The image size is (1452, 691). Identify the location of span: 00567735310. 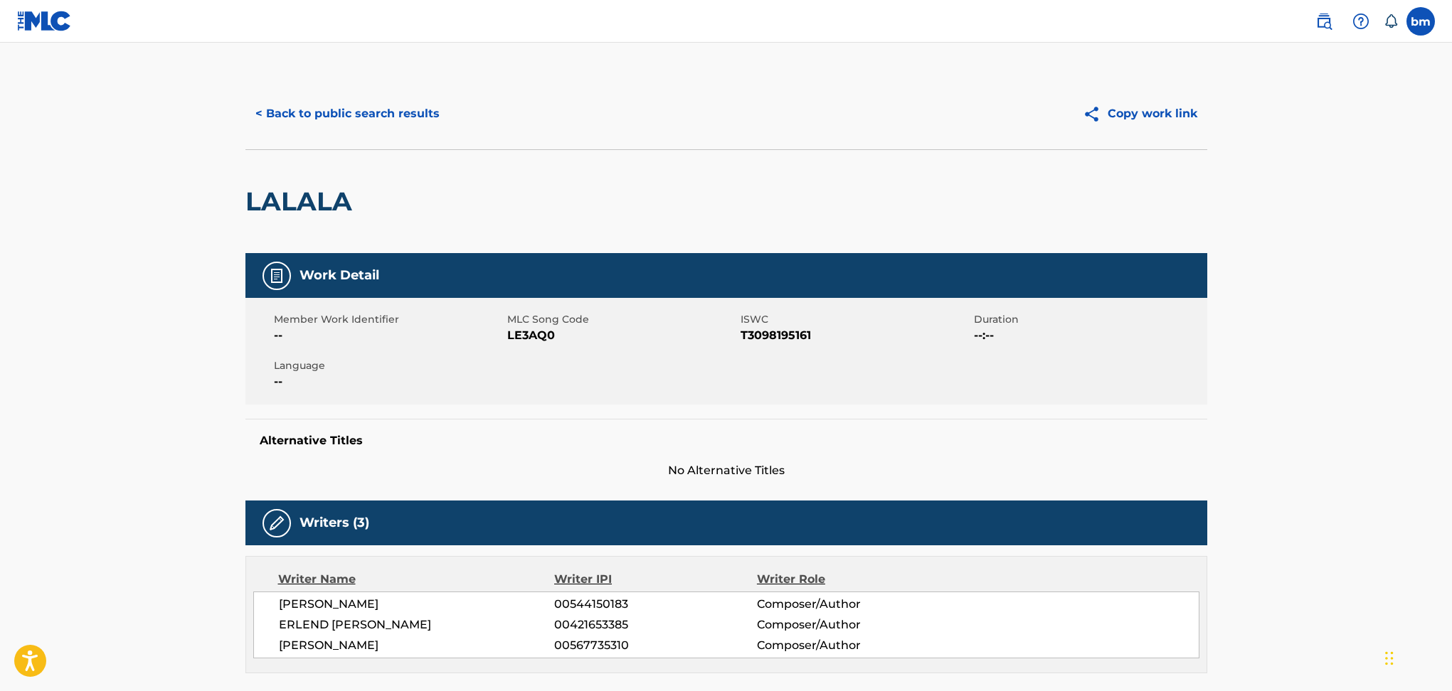
(655, 646).